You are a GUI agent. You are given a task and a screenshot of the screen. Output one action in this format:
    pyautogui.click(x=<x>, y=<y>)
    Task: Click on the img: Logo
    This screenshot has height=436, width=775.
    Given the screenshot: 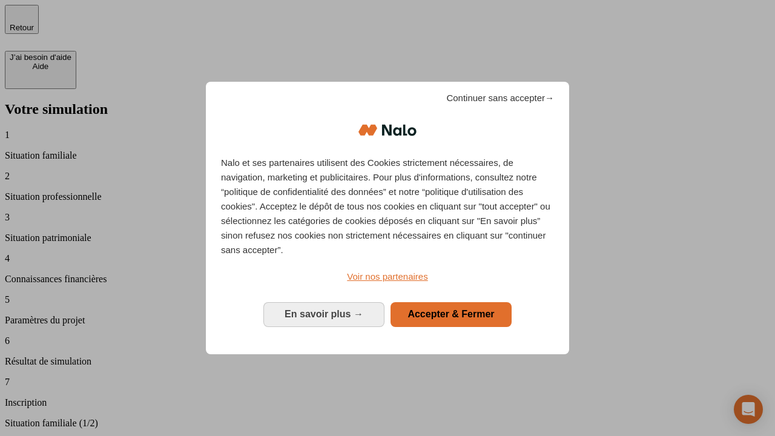 What is the action you would take?
    pyautogui.click(x=388, y=130)
    